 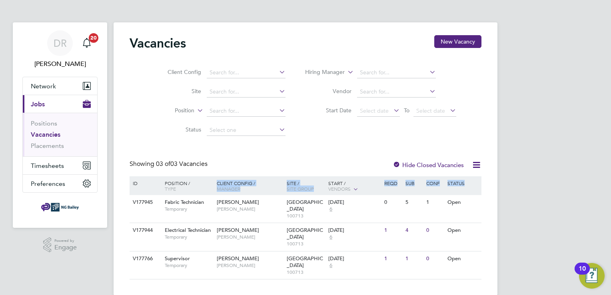 I want to click on button: Timesheets, so click(x=60, y=166).